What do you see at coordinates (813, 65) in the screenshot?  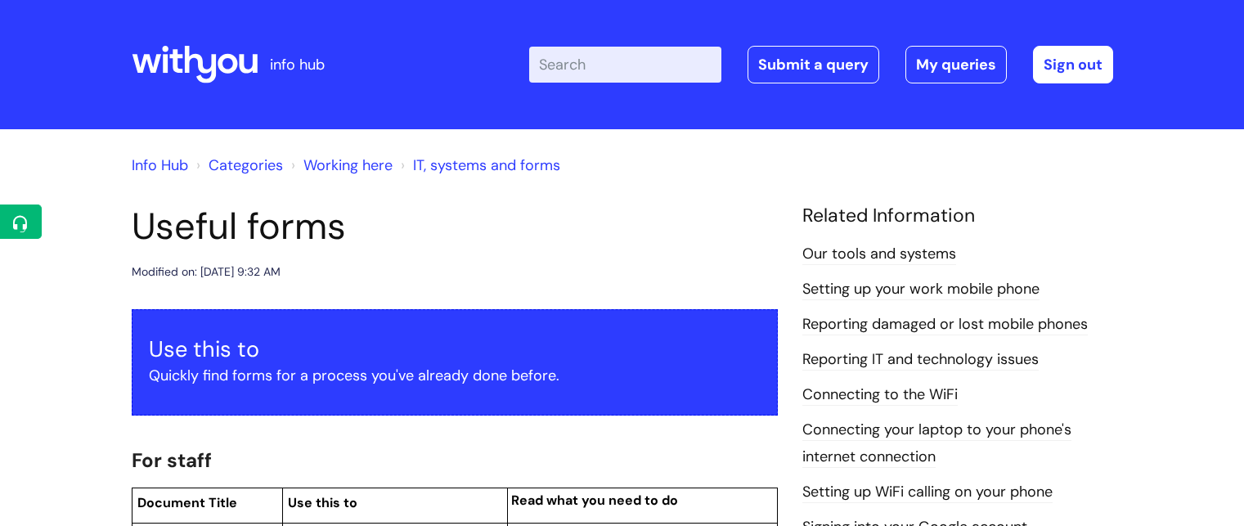 I see `a: Submit a query` at bounding box center [813, 65].